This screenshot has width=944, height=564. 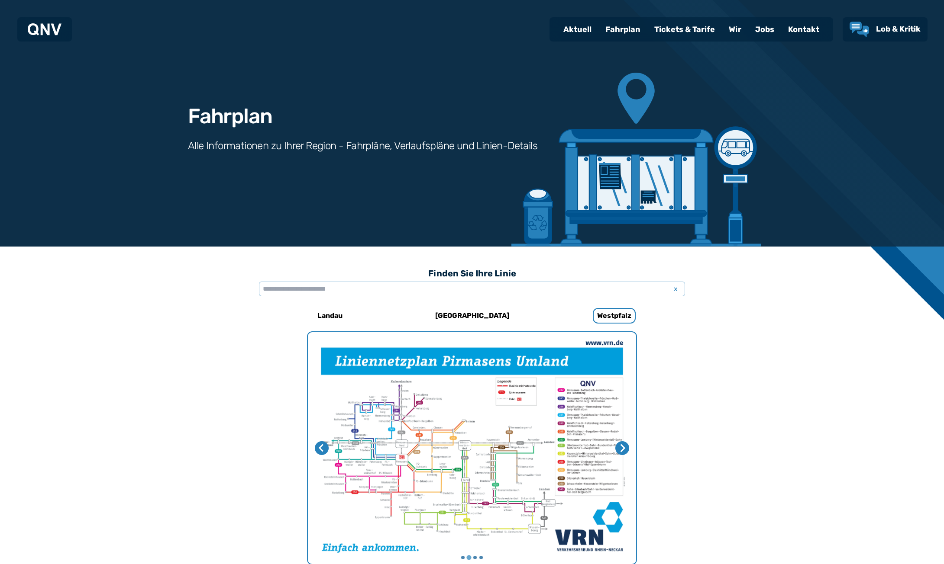 I want to click on div: Jobs, so click(x=764, y=29).